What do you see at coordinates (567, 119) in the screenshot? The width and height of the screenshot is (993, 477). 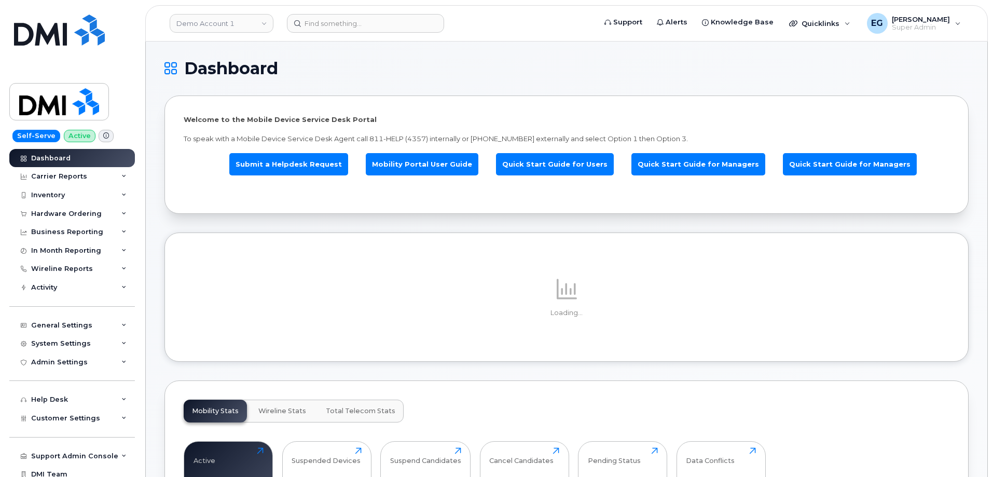 I see `p: Welcome to the Mobile Device Service Desk Portal` at bounding box center [567, 119].